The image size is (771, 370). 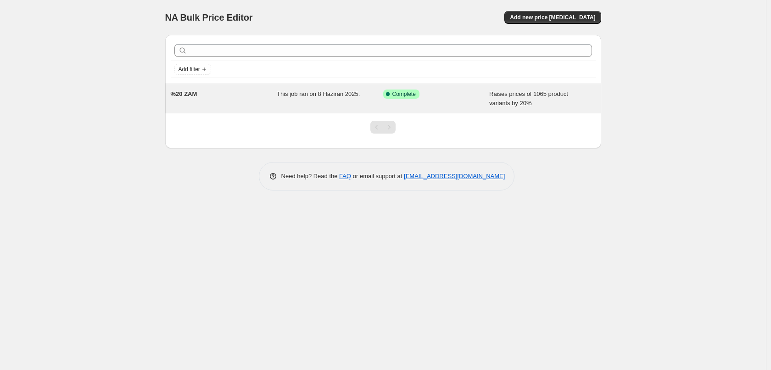 What do you see at coordinates (377, 176) in the screenshot?
I see `span: or email support at` at bounding box center [377, 176].